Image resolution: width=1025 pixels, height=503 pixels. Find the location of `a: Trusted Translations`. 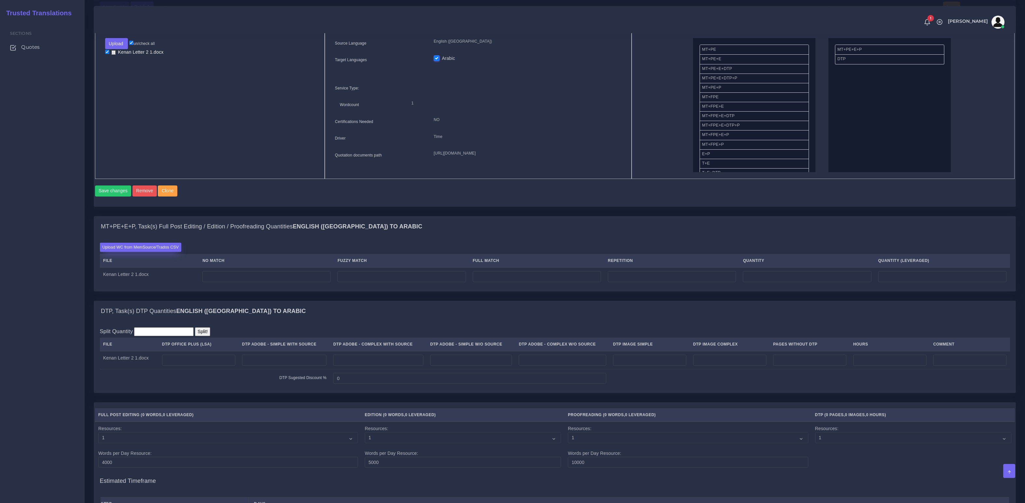

a: Trusted Translations is located at coordinates (36, 13).